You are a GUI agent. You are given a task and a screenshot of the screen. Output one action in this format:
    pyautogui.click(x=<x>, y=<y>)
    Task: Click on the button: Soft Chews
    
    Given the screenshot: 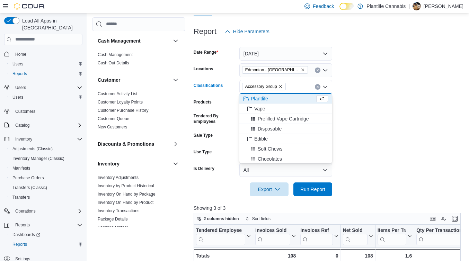 What is the action you would take?
    pyautogui.click(x=286, y=149)
    